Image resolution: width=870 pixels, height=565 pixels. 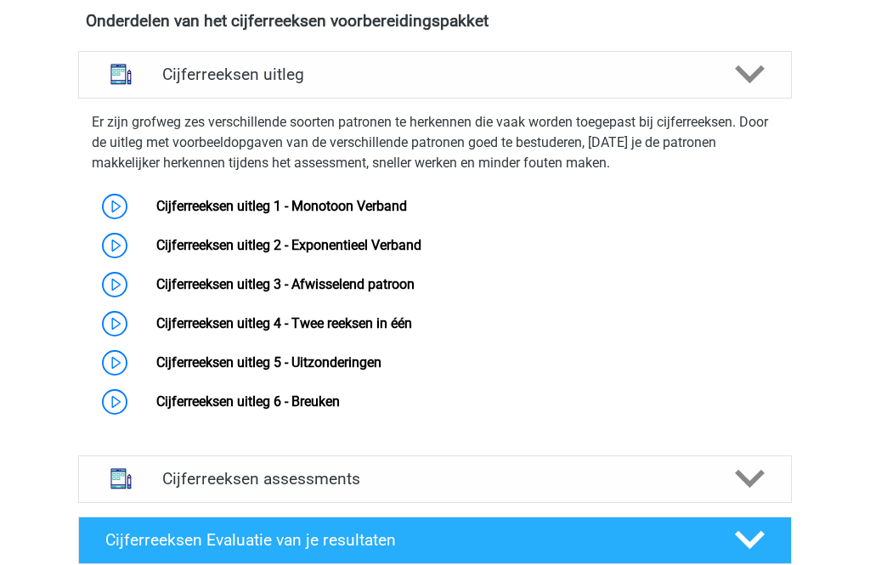 I want to click on img: cijferreeksen assessments, so click(x=121, y=478).